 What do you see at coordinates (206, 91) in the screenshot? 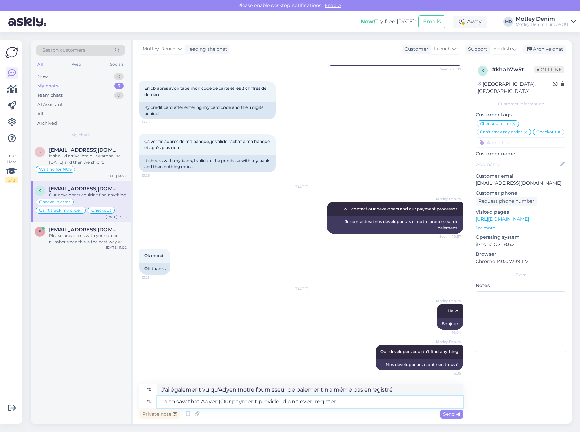
I see `span: En cb apres avoir tapé mon code de carte et les 3 chiffres de derrière` at bounding box center [206, 91].